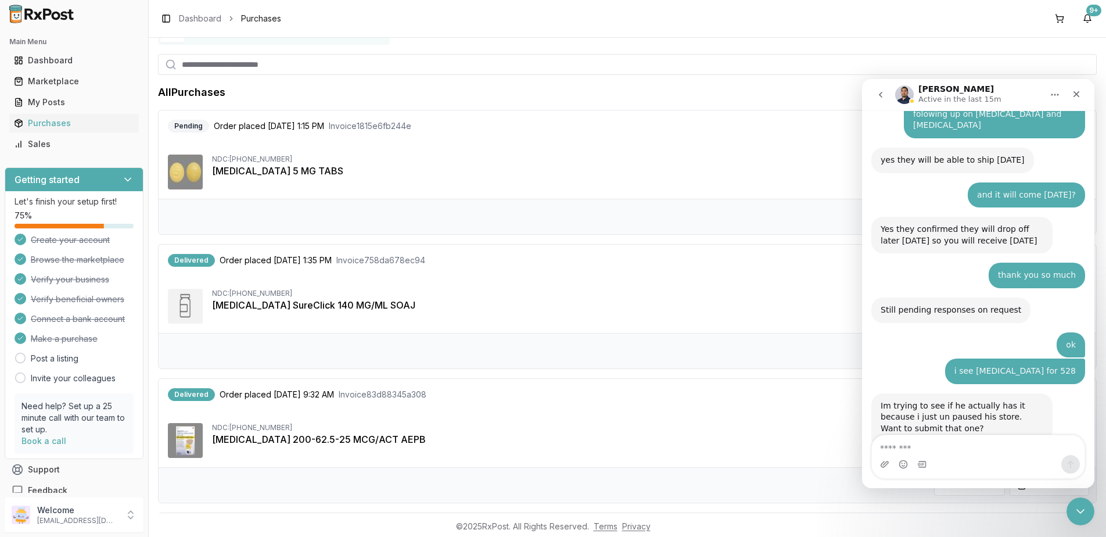 The height and width of the screenshot is (537, 1106). Describe the element at coordinates (41, 385) in the screenshot. I see `button: Emoji picker` at that location.